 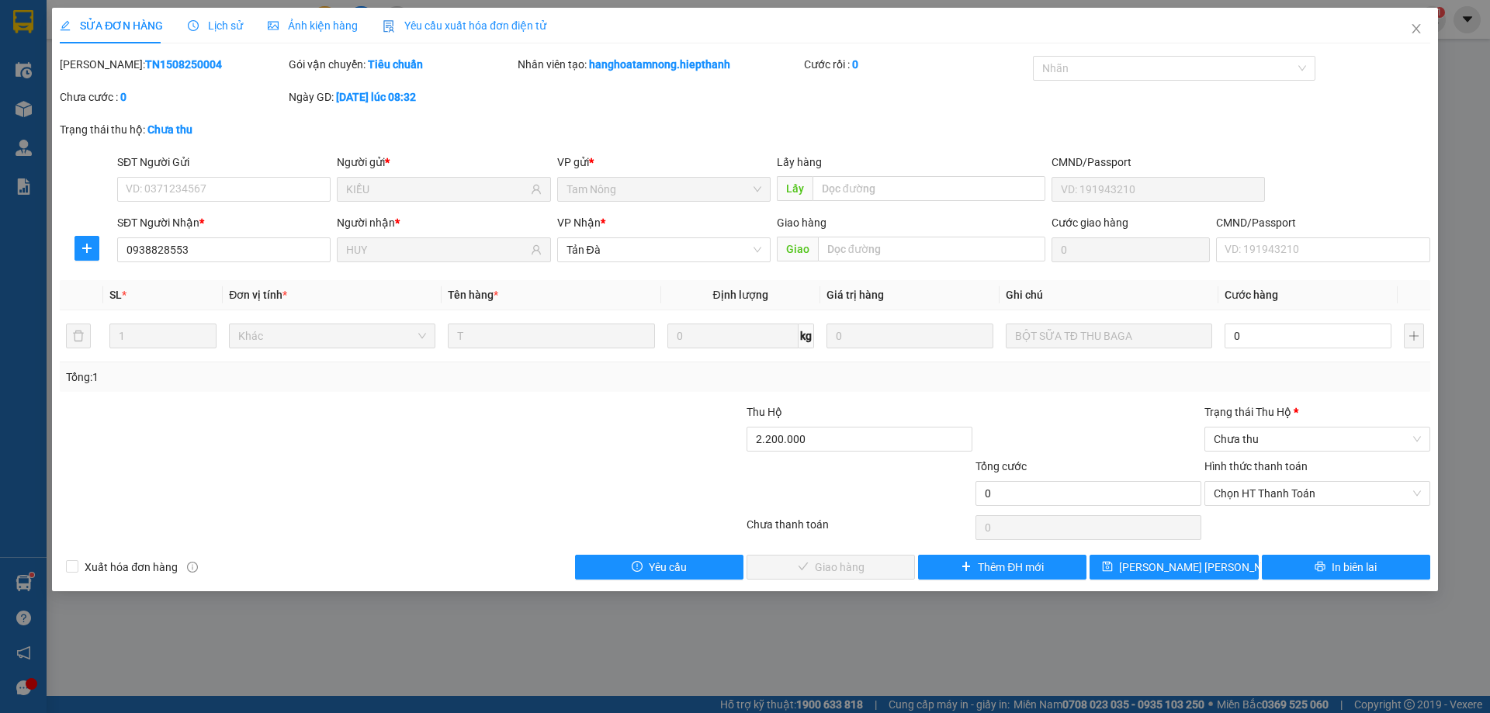 I want to click on span: edit, so click(x=65, y=26).